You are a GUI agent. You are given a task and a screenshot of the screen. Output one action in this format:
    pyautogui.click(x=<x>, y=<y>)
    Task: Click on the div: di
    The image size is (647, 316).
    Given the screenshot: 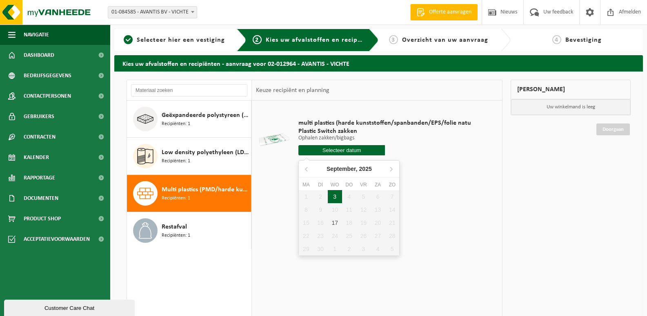 What is the action you would take?
    pyautogui.click(x=320, y=185)
    